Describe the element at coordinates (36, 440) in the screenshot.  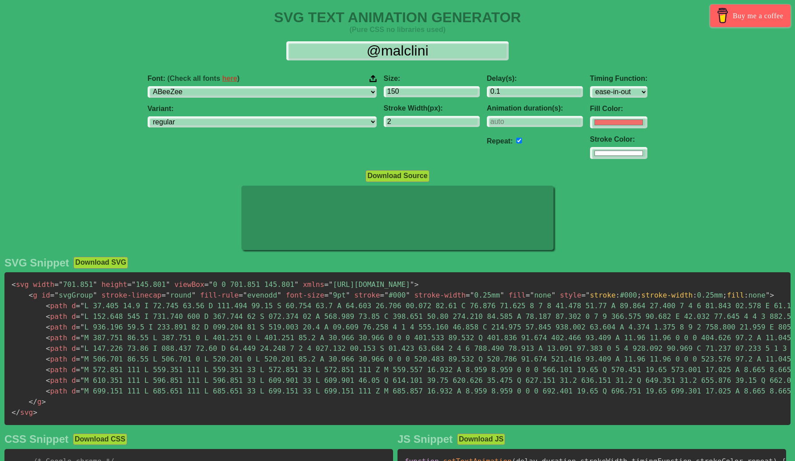
I see `h2: CSS Snippet` at that location.